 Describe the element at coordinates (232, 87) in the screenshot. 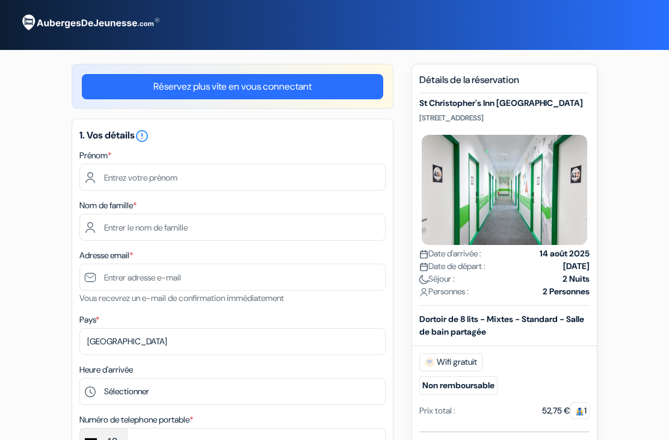

I see `a: Réservez plus vite en vous connectant` at that location.